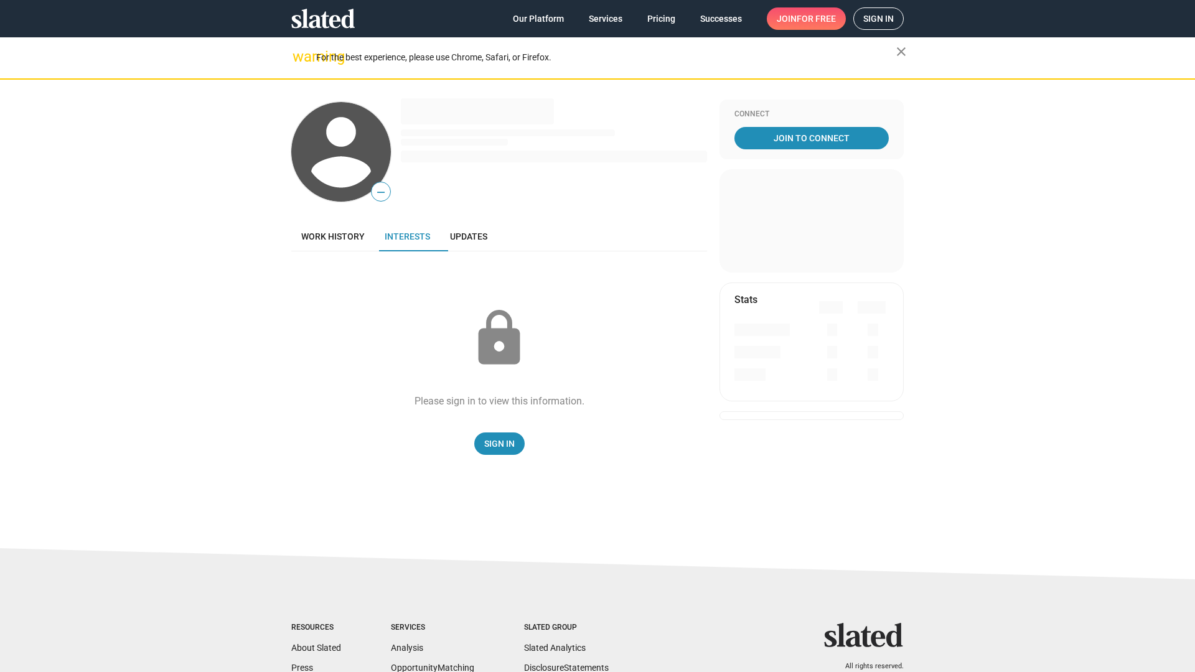 The width and height of the screenshot is (1195, 672). Describe the element at coordinates (469, 237) in the screenshot. I see `a: Updates` at that location.